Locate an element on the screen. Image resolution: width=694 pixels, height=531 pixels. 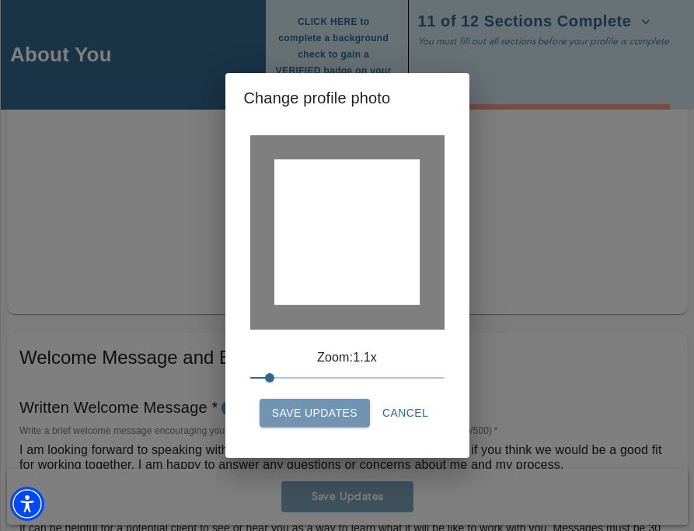
button: Cancel is located at coordinates (405, 413).